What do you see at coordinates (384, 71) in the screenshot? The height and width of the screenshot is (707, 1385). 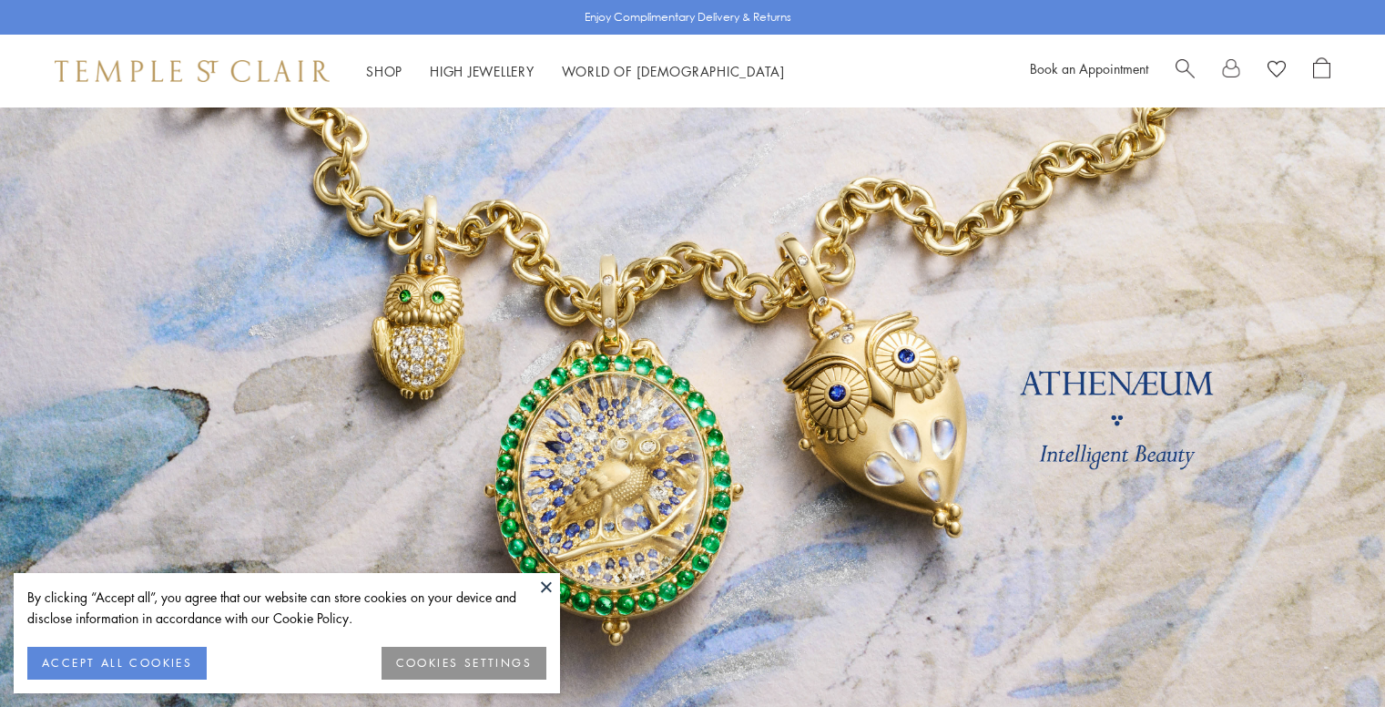 I see `a: ShopShop` at bounding box center [384, 71].